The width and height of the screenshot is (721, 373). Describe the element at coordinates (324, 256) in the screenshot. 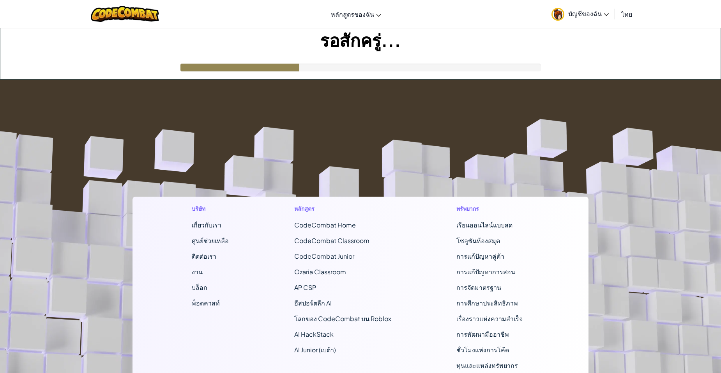

I see `a: CodeCombat Junior` at that location.